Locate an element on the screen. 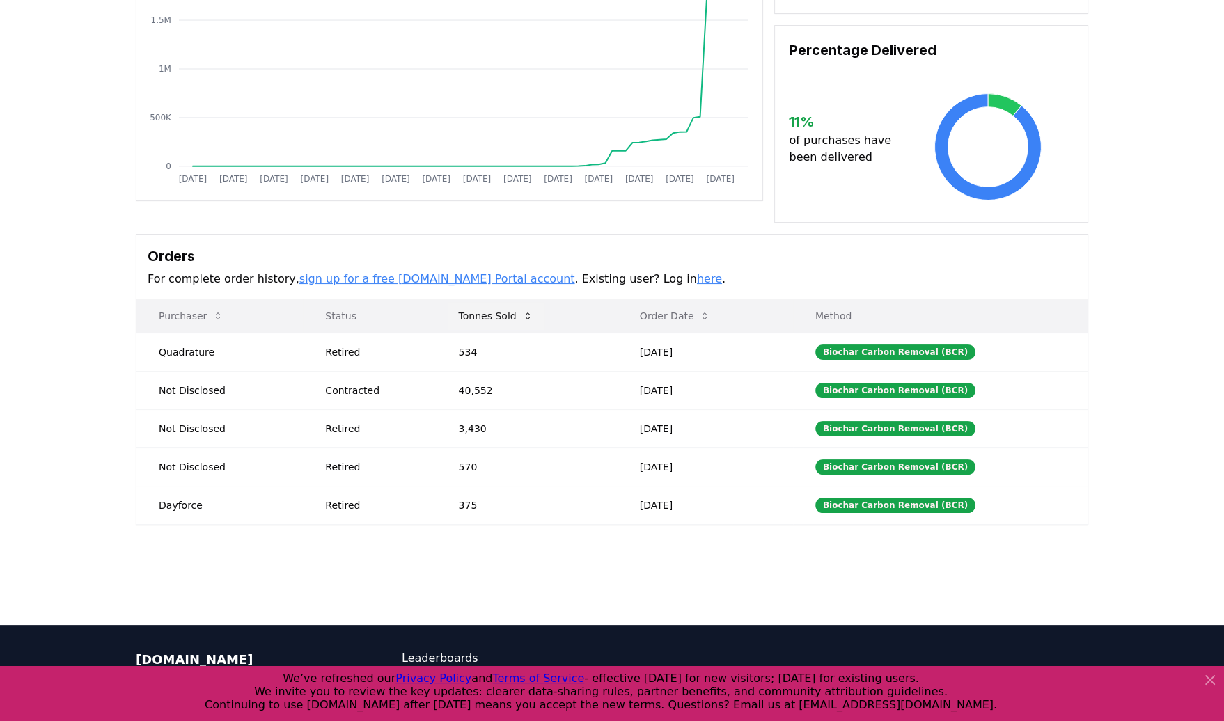 The image size is (1224, 721). td: Dayforce is located at coordinates (219, 505).